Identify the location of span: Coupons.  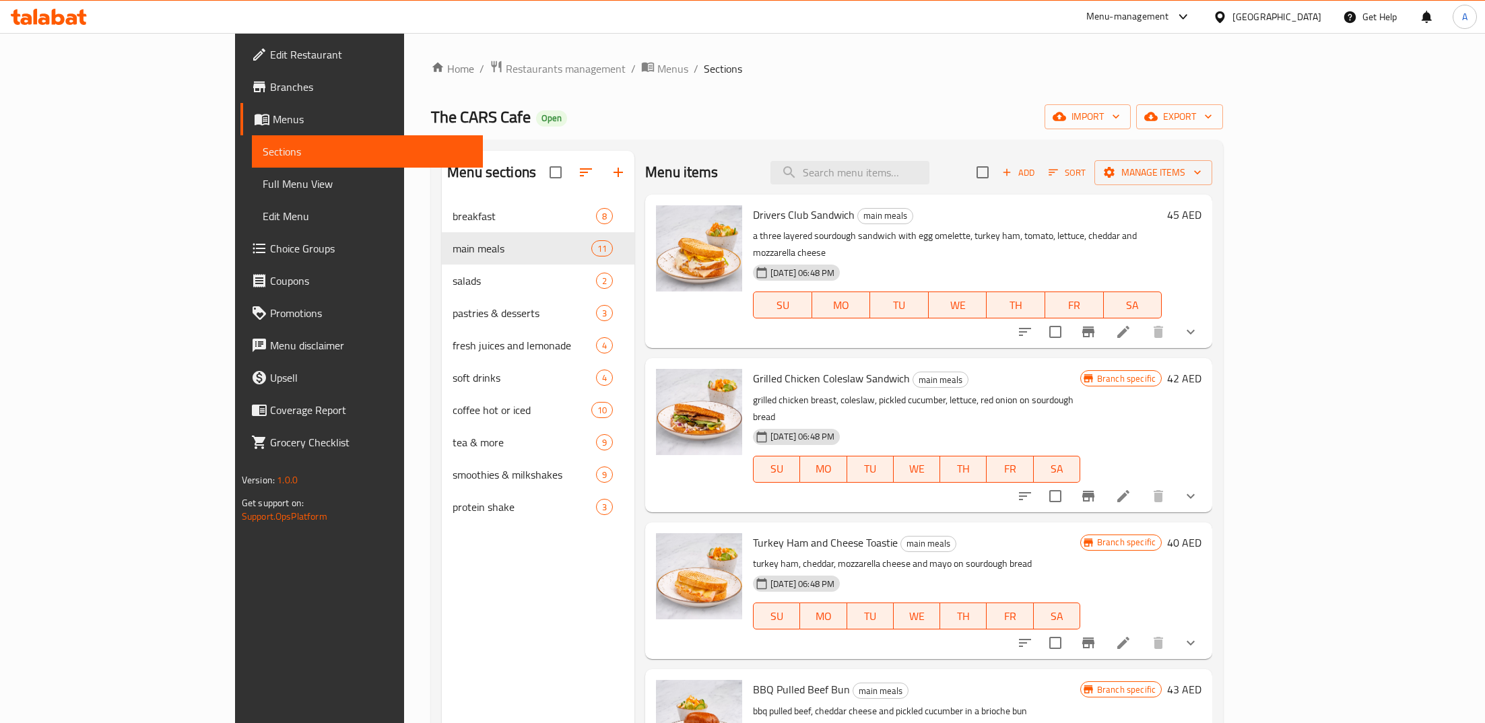
(371, 281).